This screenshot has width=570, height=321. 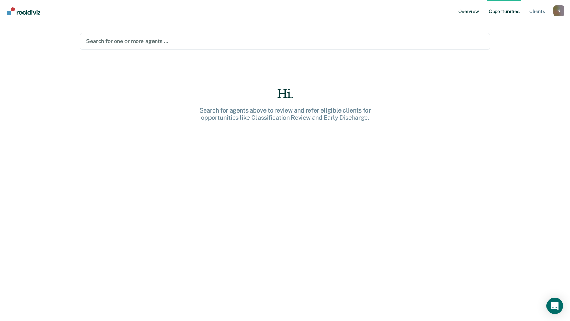 What do you see at coordinates (559, 11) in the screenshot?
I see `div: N` at bounding box center [559, 11].